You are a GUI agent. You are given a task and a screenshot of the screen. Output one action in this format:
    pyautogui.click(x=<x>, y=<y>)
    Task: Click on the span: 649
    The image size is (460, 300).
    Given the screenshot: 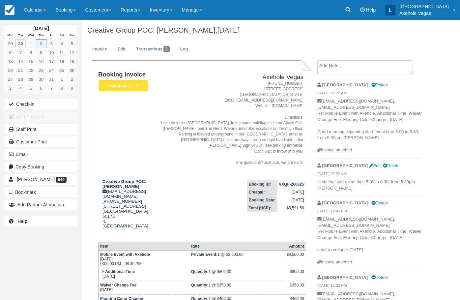 What is the action you would take?
    pyautogui.click(x=61, y=180)
    